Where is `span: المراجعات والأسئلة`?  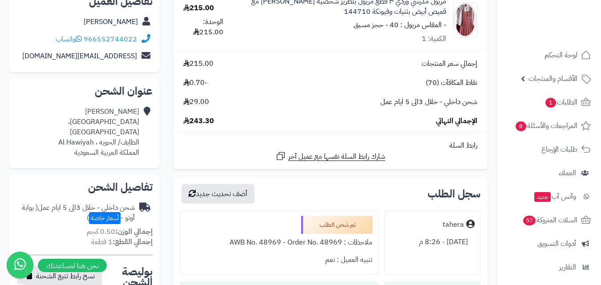 span: المراجعات والأسئلة is located at coordinates (546, 126).